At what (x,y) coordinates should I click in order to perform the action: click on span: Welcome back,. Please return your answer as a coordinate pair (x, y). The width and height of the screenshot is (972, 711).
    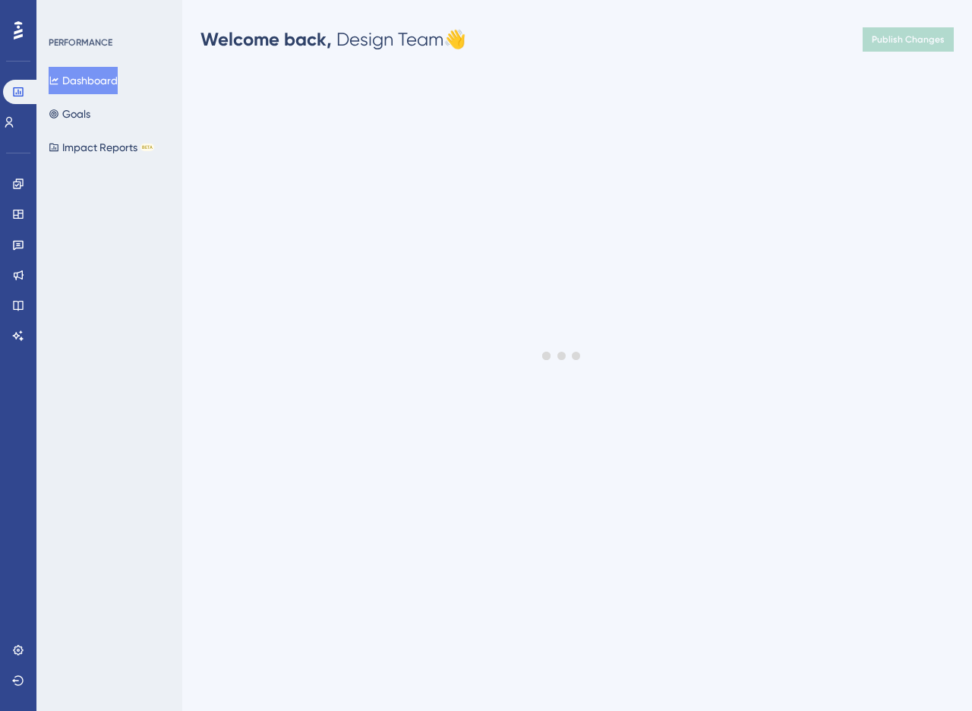
    Looking at the image, I should click on (266, 39).